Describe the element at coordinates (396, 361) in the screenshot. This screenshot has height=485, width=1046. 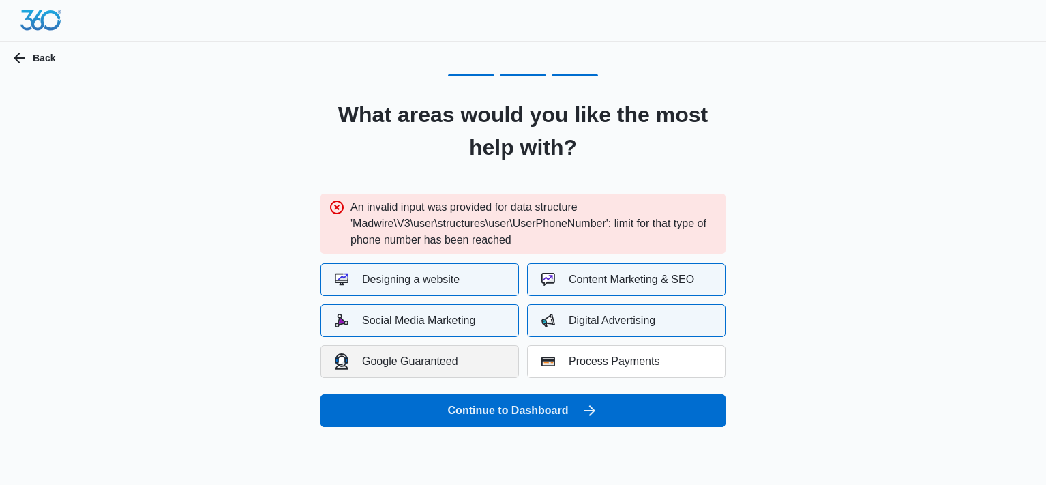
I see `div: Google Guaranteed` at that location.